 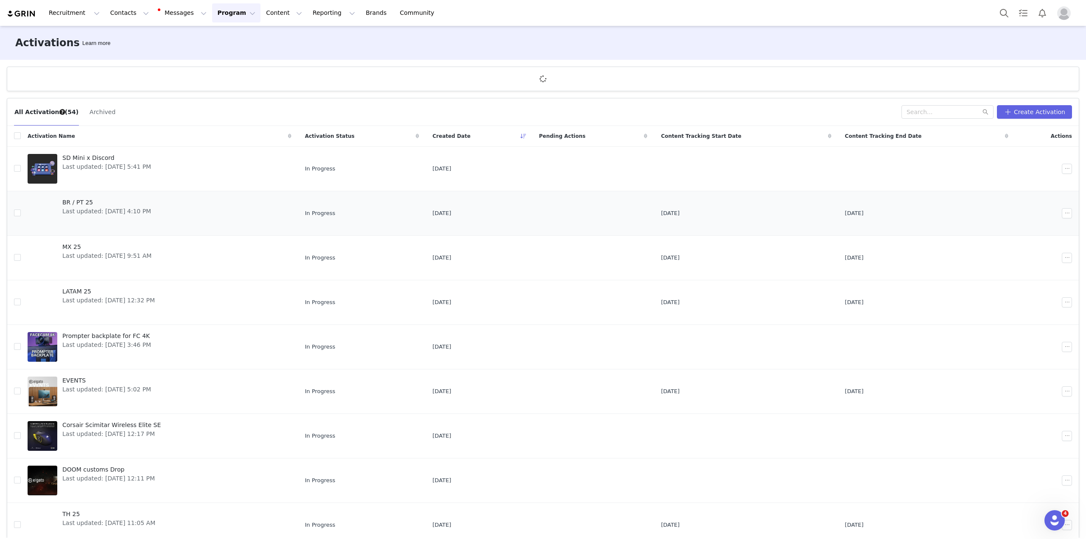 I want to click on button: Messages, so click(x=183, y=13).